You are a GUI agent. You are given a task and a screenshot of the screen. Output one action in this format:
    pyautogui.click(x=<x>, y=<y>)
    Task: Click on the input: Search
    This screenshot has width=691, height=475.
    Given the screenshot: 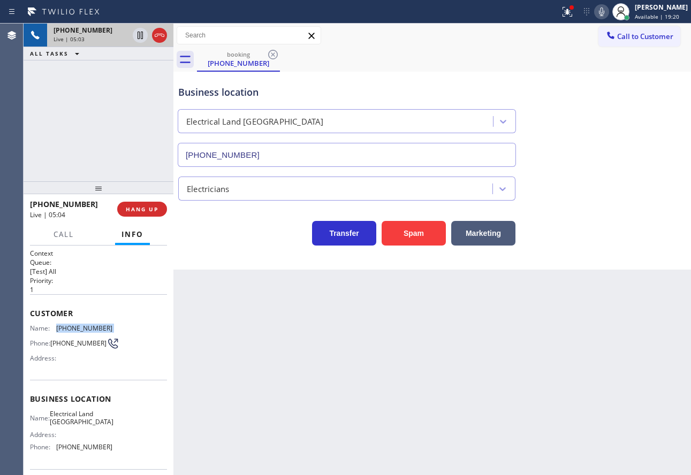 What is the action you would take?
    pyautogui.click(x=249, y=35)
    